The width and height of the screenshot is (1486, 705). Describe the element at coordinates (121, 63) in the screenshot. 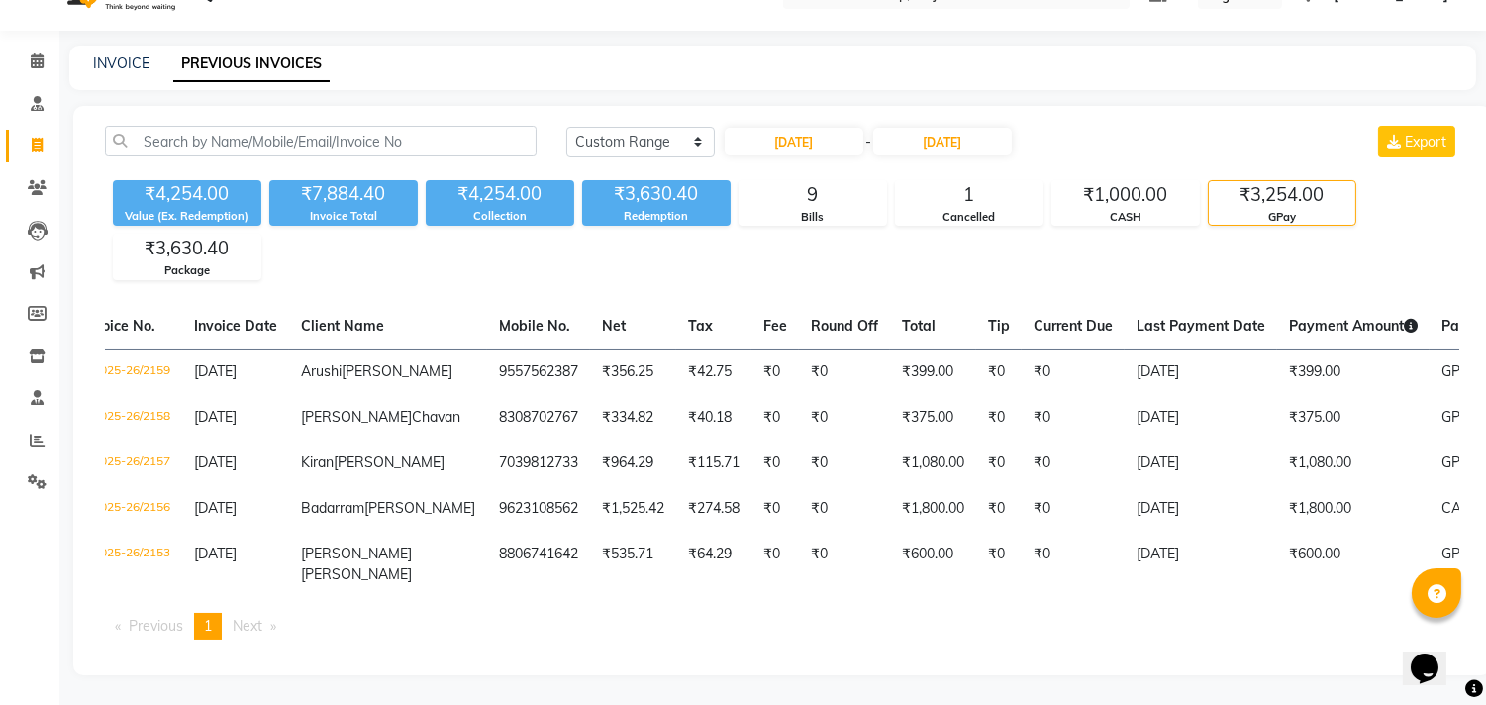

I see `a: INVOICE` at that location.